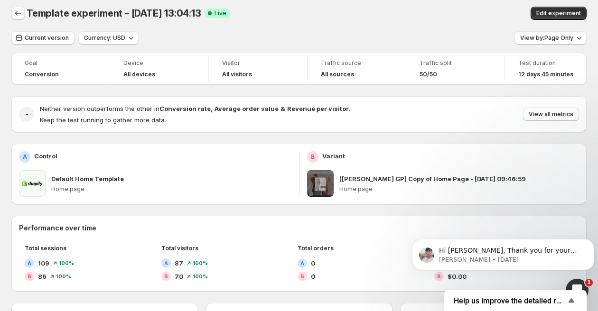 The height and width of the screenshot is (311, 598). What do you see at coordinates (46, 38) in the screenshot?
I see `span: Current version` at bounding box center [46, 38].